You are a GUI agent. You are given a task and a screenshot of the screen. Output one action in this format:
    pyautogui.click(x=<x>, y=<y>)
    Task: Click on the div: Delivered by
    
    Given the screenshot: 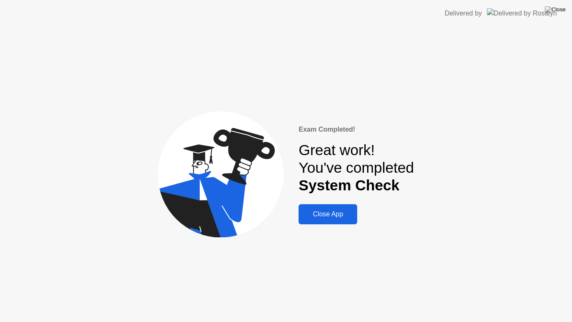 What is the action you would take?
    pyautogui.click(x=463, y=13)
    